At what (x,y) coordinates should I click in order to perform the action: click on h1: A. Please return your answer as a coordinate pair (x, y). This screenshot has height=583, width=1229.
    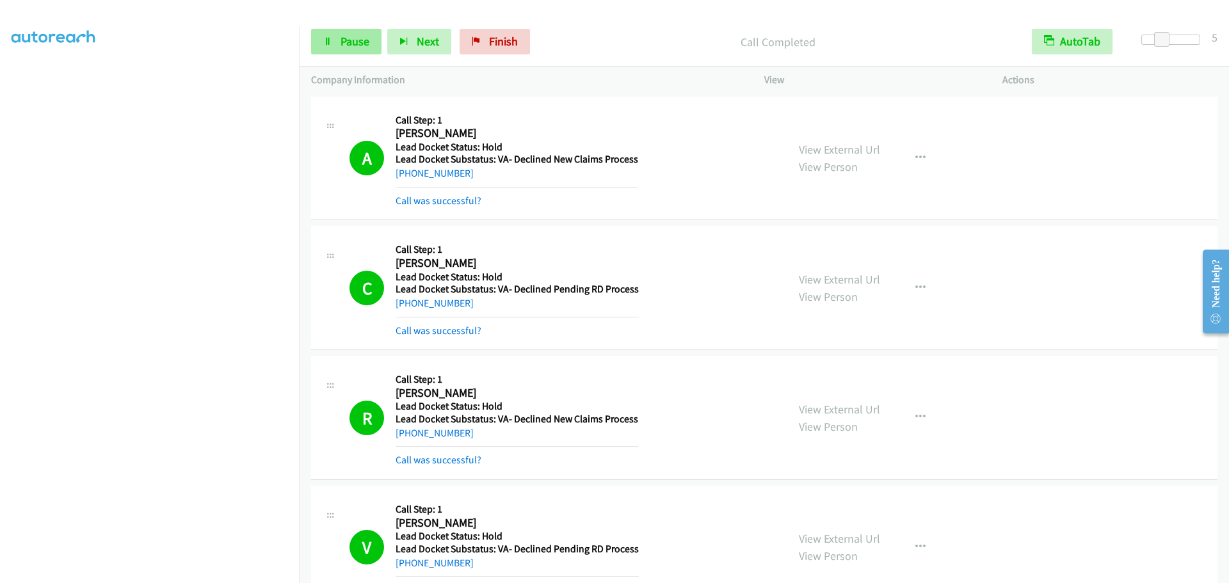
    Looking at the image, I should click on (367, 158).